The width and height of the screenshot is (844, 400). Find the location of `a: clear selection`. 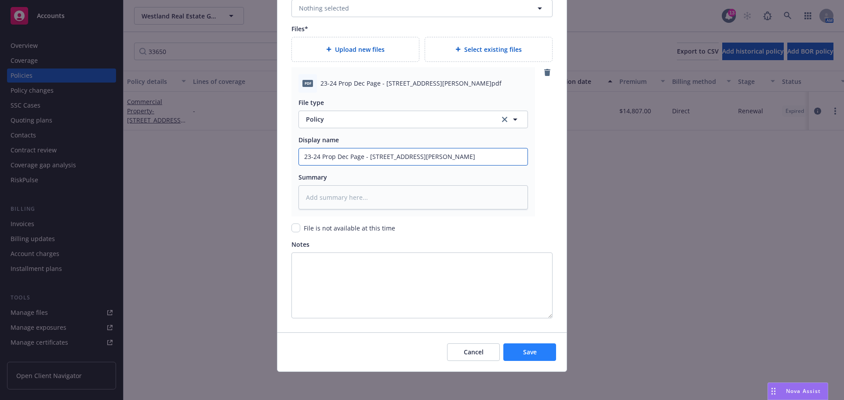

a: clear selection is located at coordinates (505, 120).